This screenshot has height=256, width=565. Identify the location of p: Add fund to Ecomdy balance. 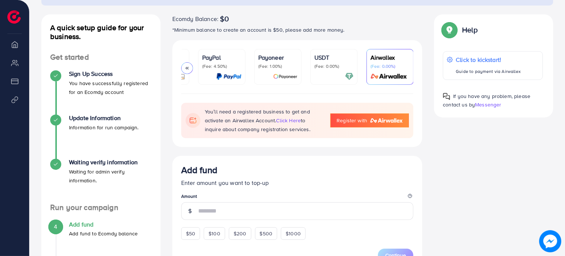
(103, 234).